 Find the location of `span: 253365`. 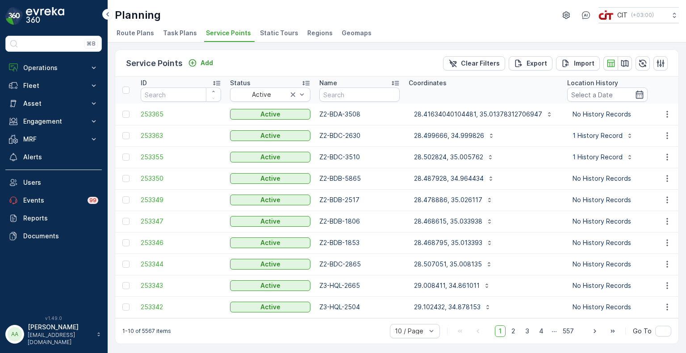

span: 253365 is located at coordinates (181, 114).